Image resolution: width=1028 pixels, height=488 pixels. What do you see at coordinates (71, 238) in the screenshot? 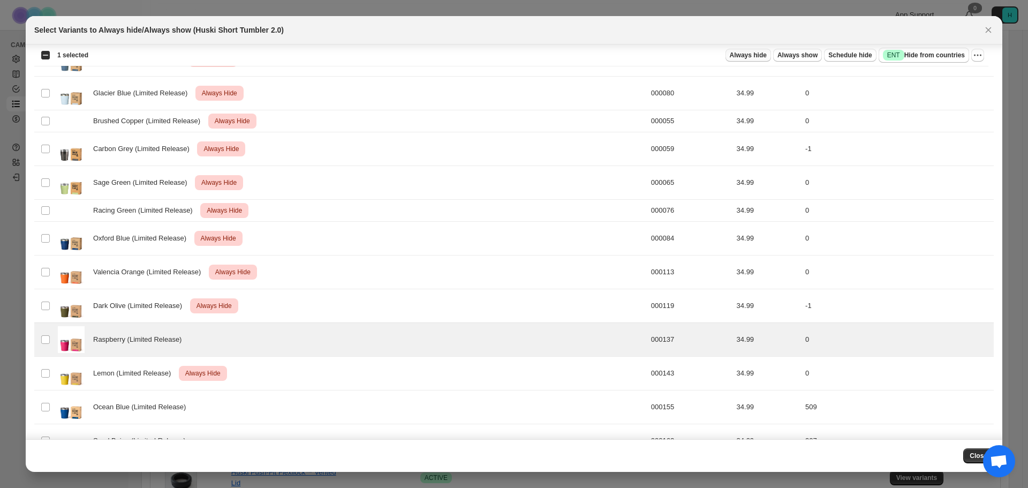
I see `img: Blue_Collection_Box_Clear_Cut_-_Short_Tumbler_2.0_-_Oxford_Blue_-_001_e0fc090c-1e93-47fb-a88f-c32...` at bounding box center [71, 238].